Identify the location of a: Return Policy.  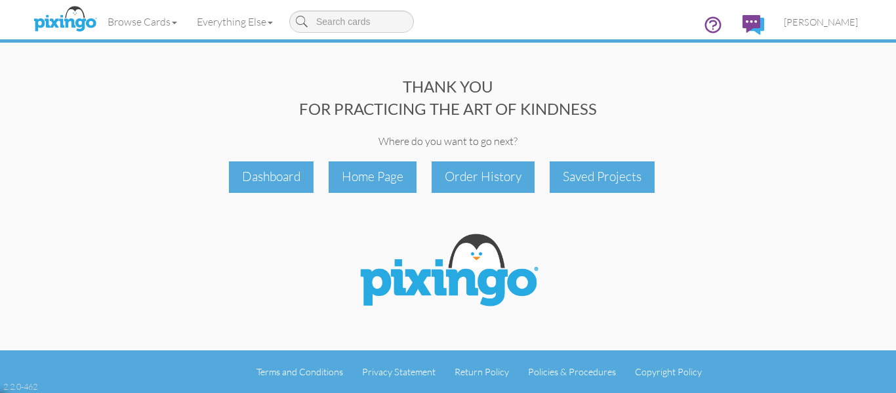
(481, 371).